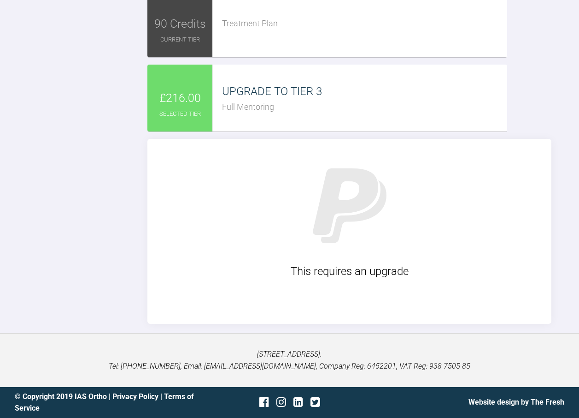 The width and height of the screenshot is (579, 418). Describe the element at coordinates (517, 401) in the screenshot. I see `a: Website design by The Fresh` at that location.